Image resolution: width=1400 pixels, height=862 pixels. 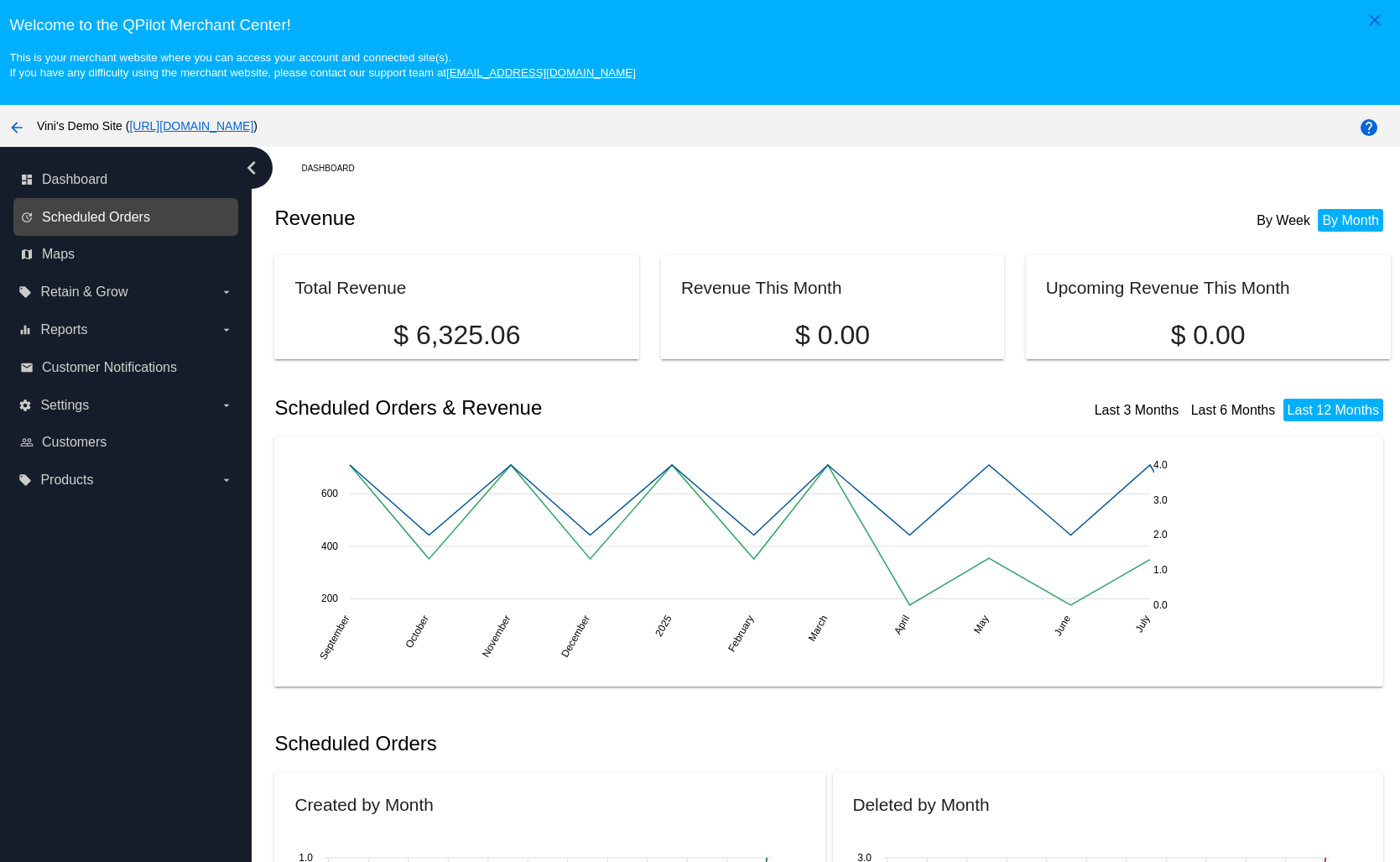 I want to click on mat-icon: close, so click(x=1375, y=20).